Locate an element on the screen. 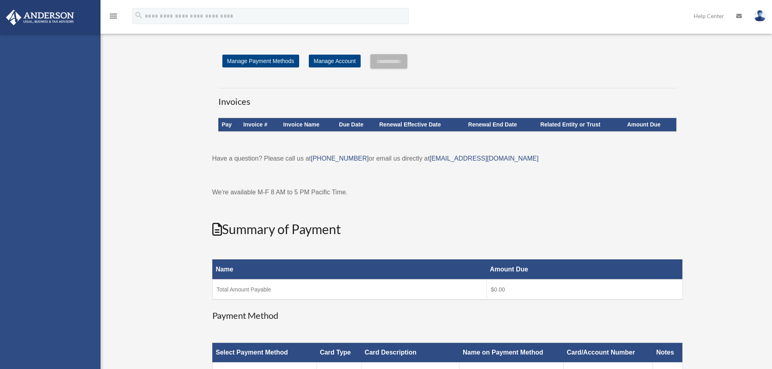 The image size is (772, 369). h3: Invoices is located at coordinates (447, 98).